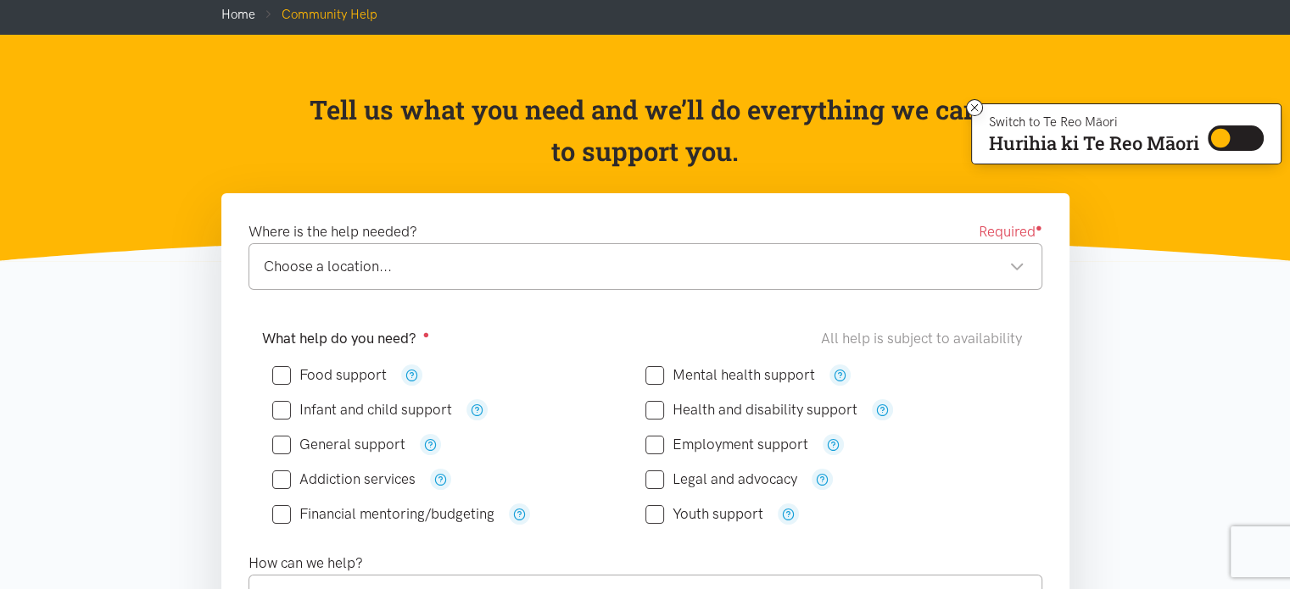  What do you see at coordinates (332, 232) in the screenshot?
I see `label: Where is the help needed?` at bounding box center [332, 232].